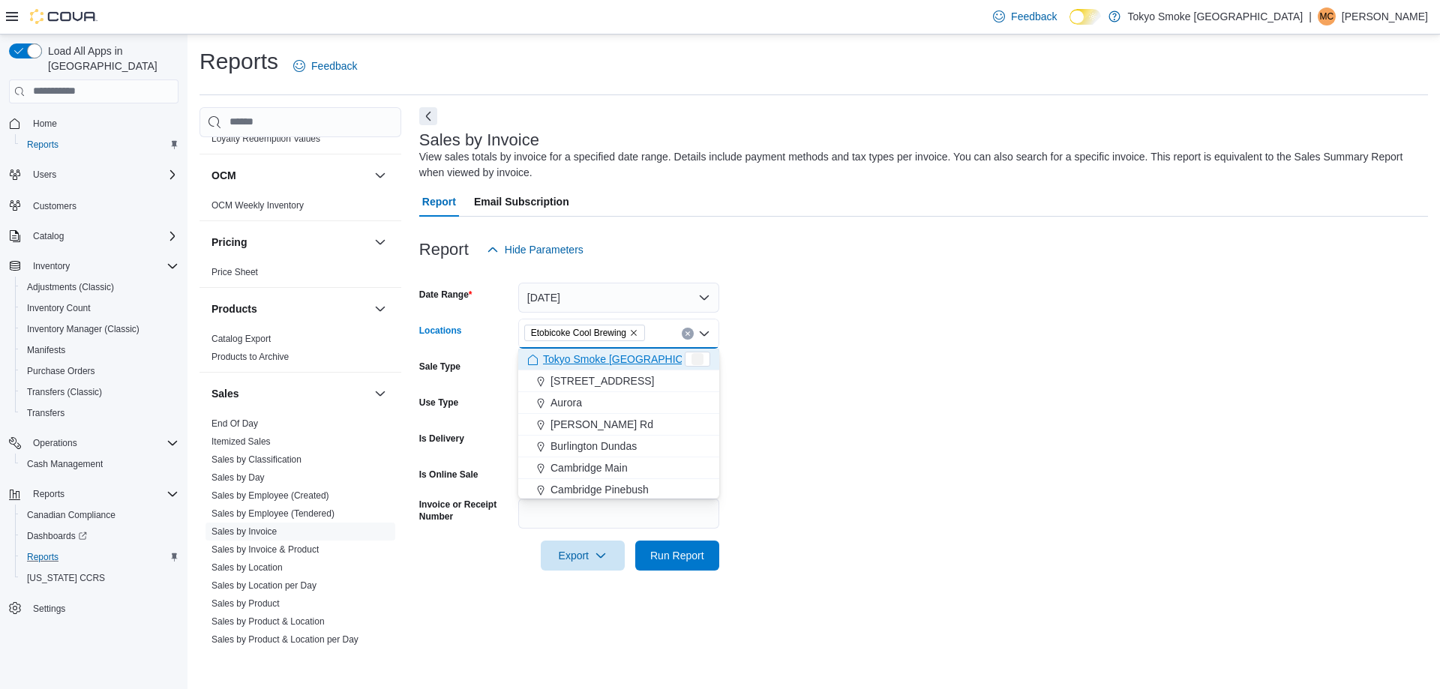  Describe the element at coordinates (65, 392) in the screenshot. I see `a: Transfers (Classic)` at that location.